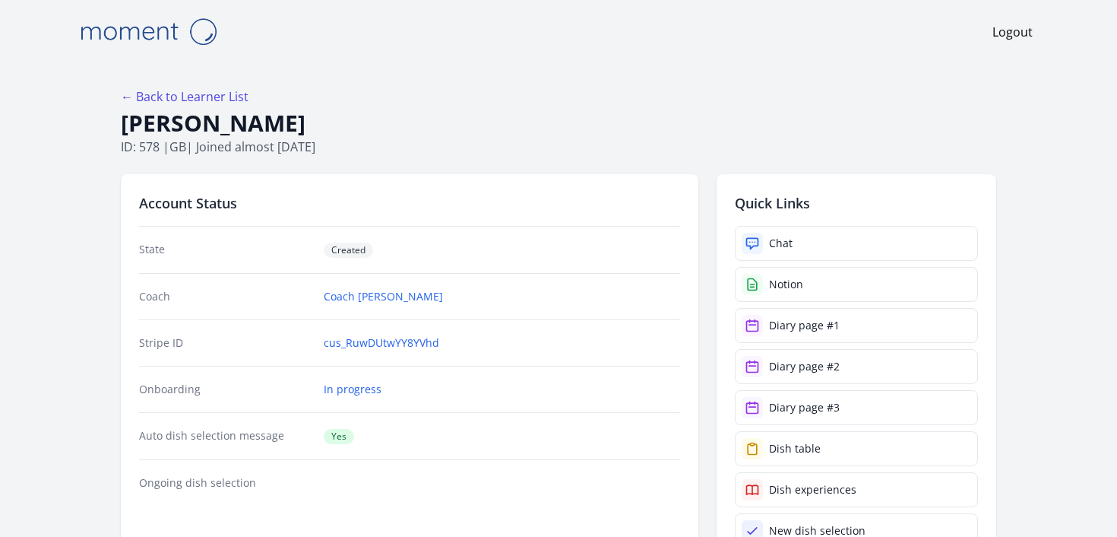 The width and height of the screenshot is (1117, 537). What do you see at coordinates (225, 389) in the screenshot?
I see `dt: Onboarding` at bounding box center [225, 389].